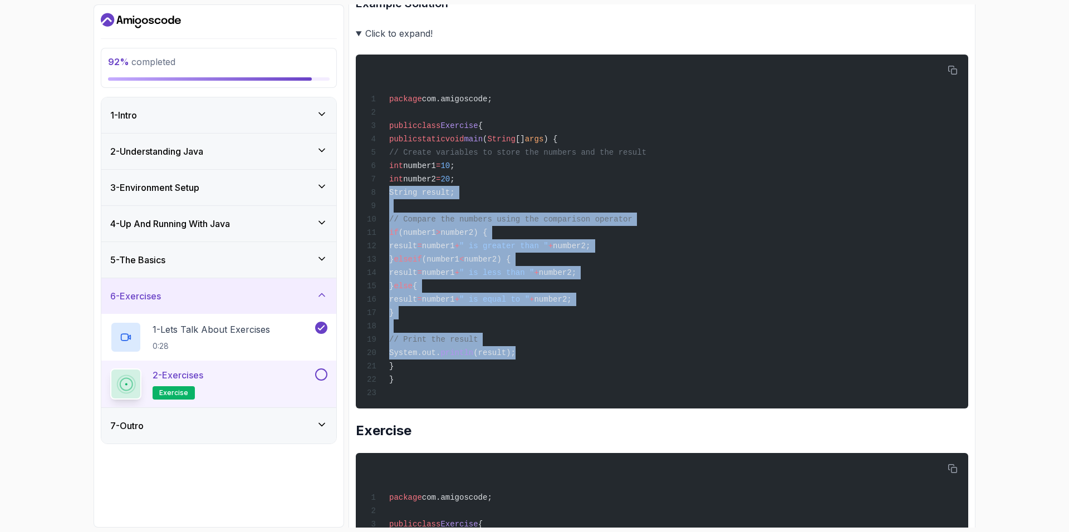 The height and width of the screenshot is (532, 1069). I want to click on h2: Exercise, so click(662, 431).